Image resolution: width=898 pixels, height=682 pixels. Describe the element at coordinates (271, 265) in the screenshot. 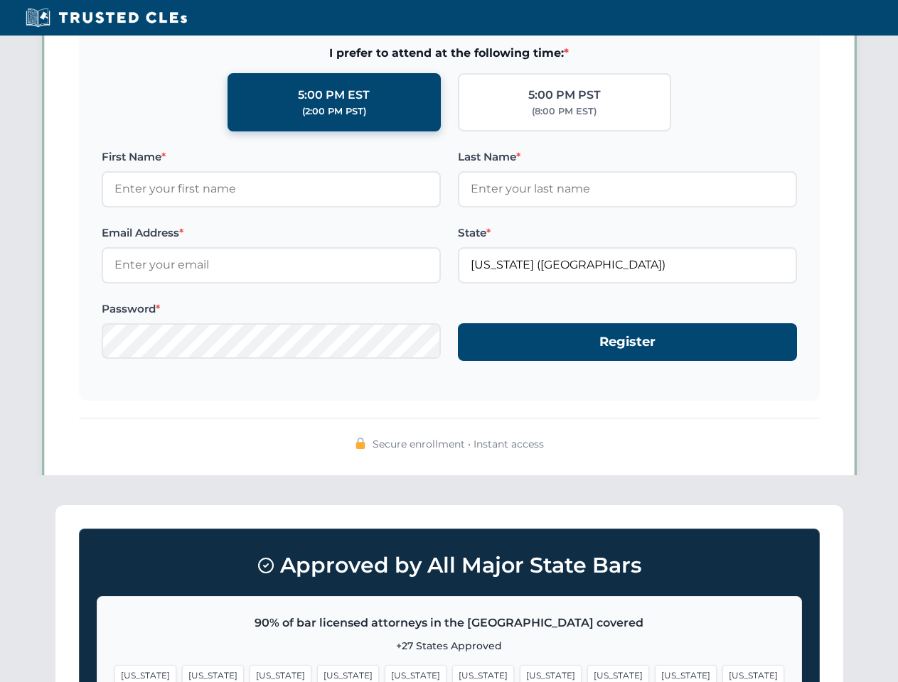

I see `input: Enter your email` at that location.